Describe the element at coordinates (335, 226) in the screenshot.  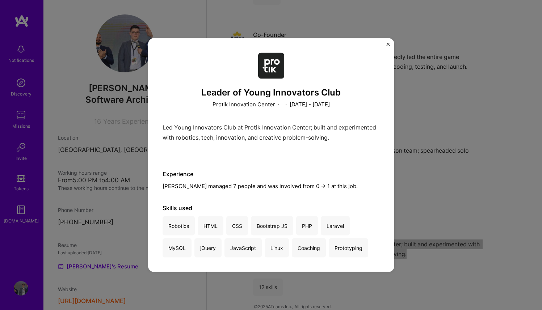
I see `div: Laravel` at that location.